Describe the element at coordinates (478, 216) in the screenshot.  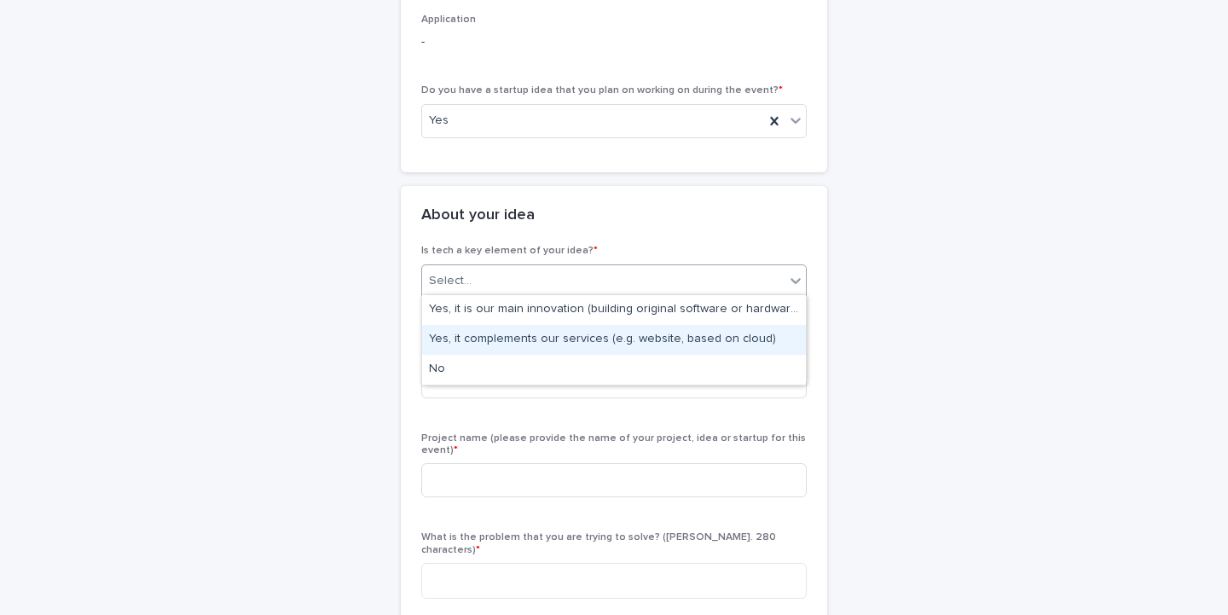
I see `h2: About your idea` at that location.